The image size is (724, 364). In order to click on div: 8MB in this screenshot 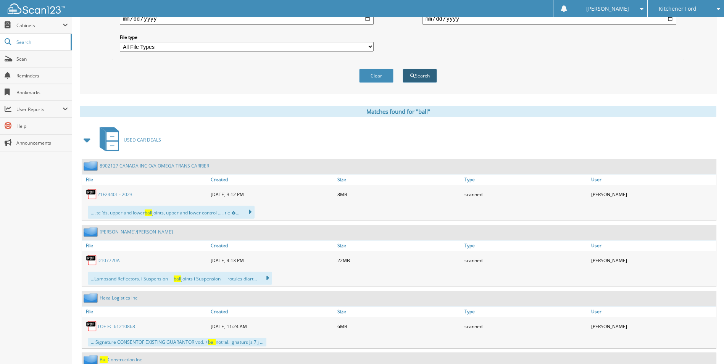, I will do `click(399, 194)`.